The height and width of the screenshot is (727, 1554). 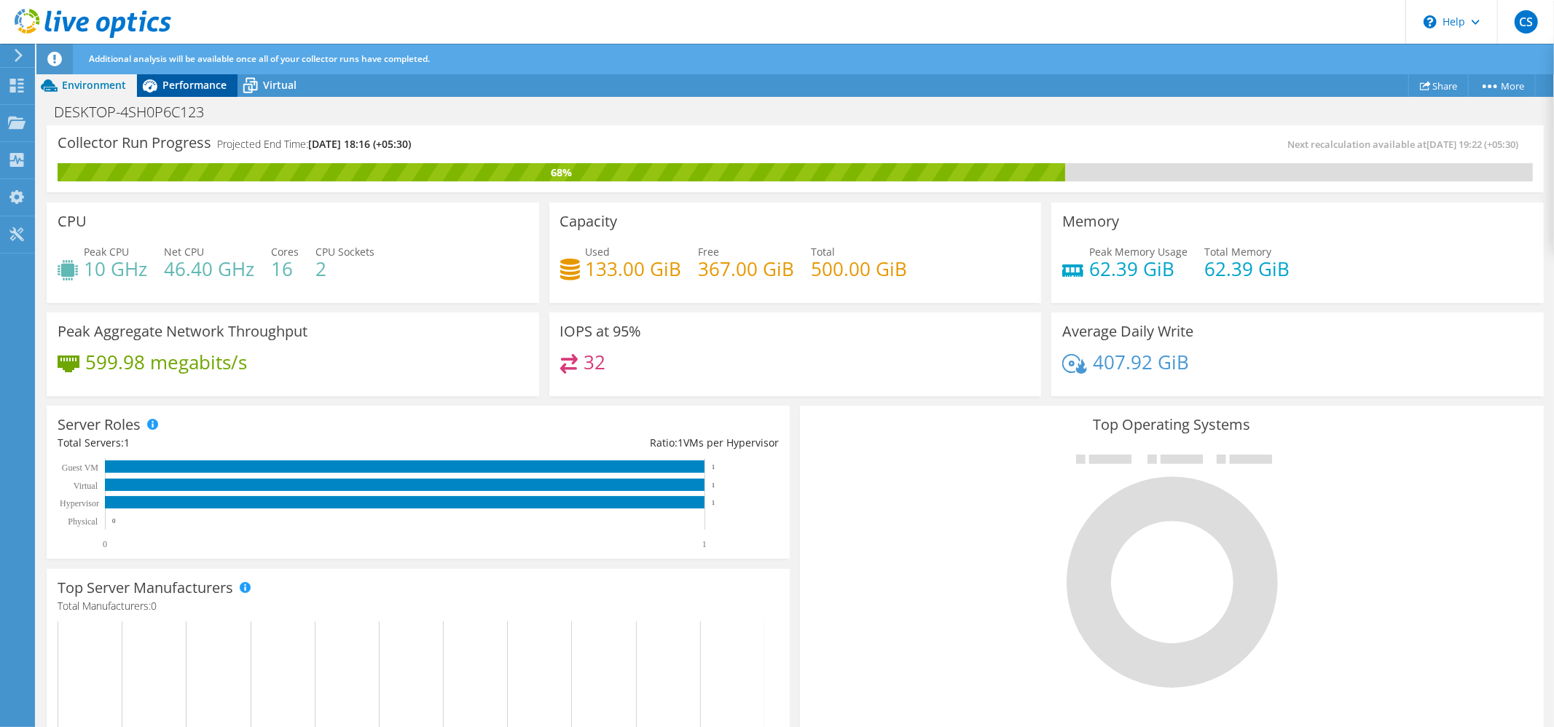 What do you see at coordinates (82, 522) in the screenshot?
I see `text: Physical` at bounding box center [82, 522].